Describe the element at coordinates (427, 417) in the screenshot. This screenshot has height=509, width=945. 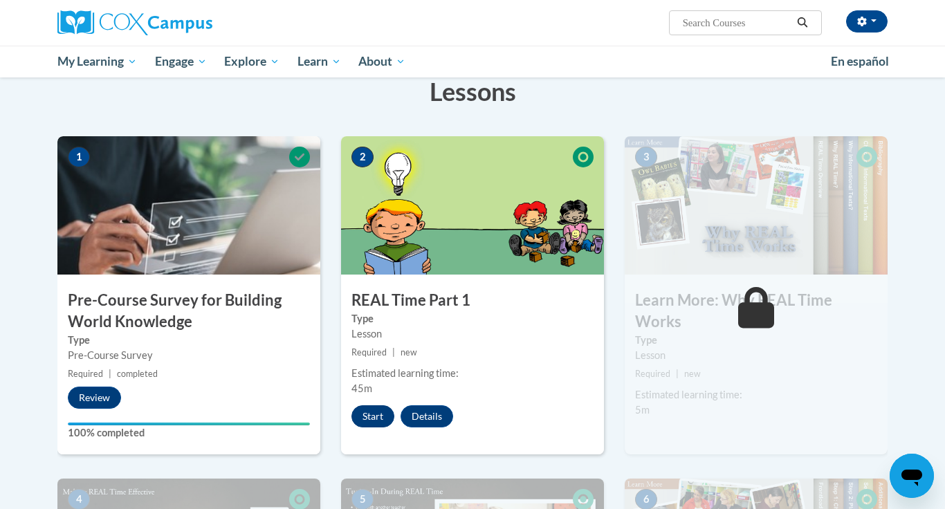
I see `button: Details` at that location.